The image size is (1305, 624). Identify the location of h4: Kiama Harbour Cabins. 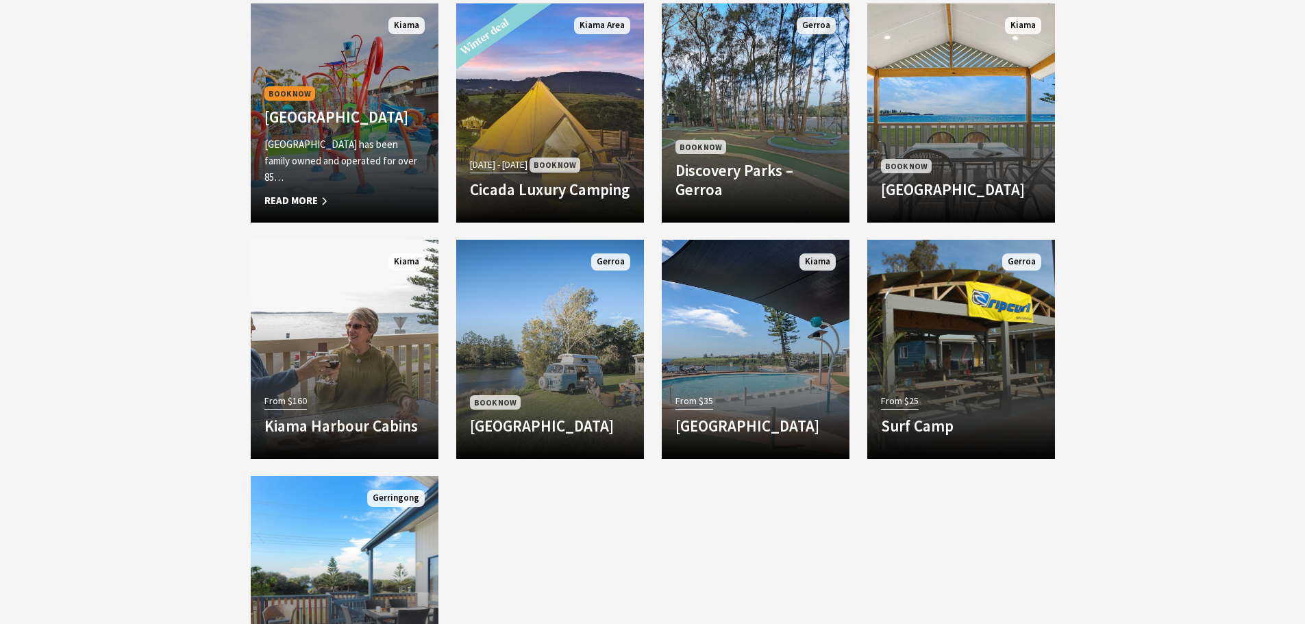
(345, 426).